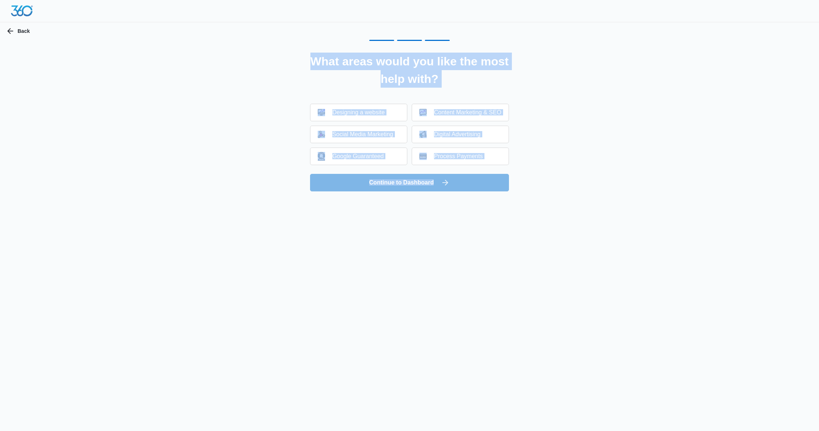  I want to click on div: Digital Advertising, so click(450, 135).